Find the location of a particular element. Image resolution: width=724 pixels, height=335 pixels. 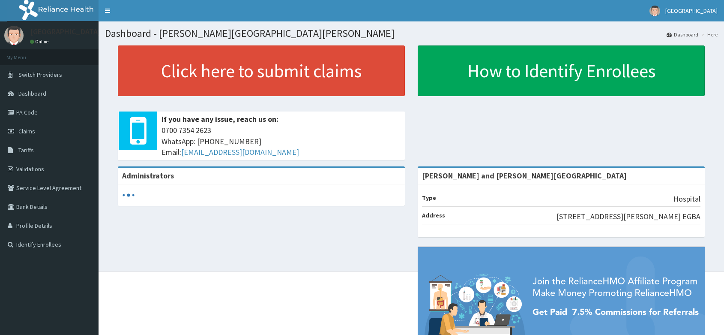

span: Tariffs is located at coordinates (26, 150).